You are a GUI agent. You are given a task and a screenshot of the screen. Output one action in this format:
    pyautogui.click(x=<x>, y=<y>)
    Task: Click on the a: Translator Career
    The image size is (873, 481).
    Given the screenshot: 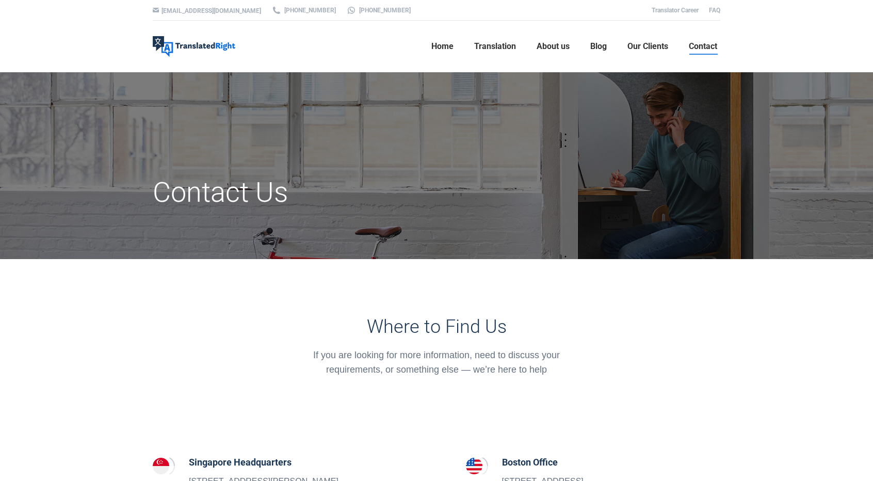 What is the action you would take?
    pyautogui.click(x=675, y=10)
    